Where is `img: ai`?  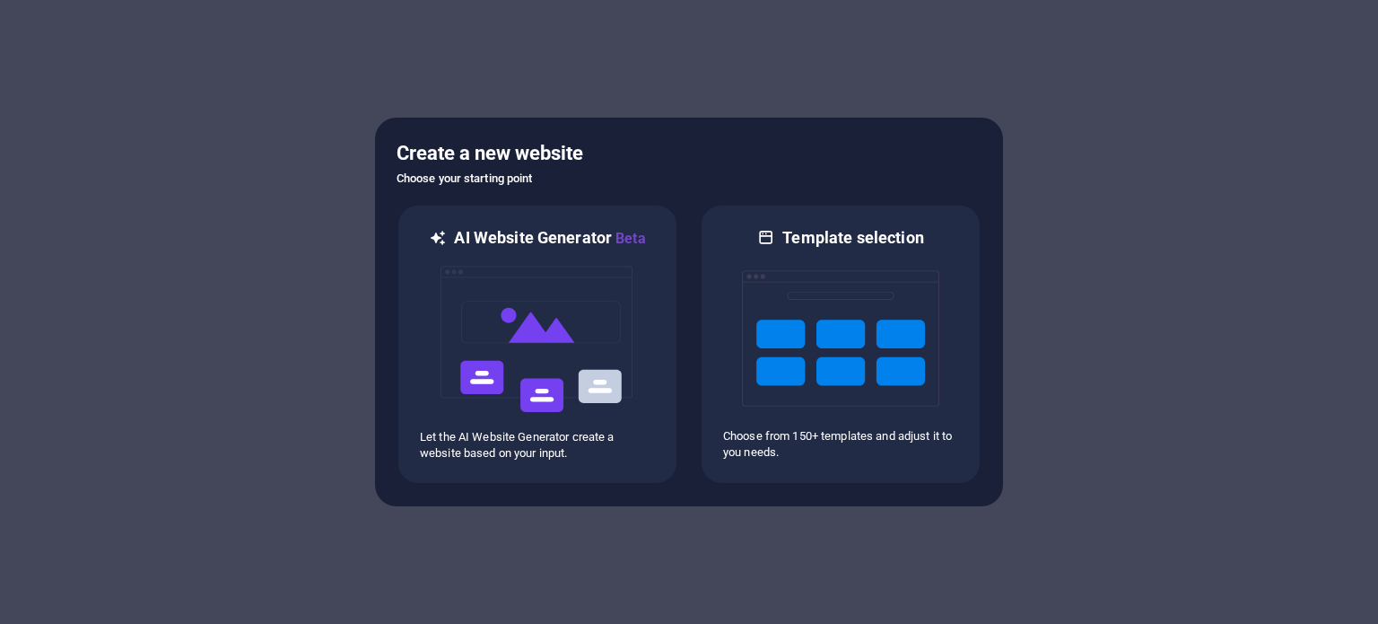 img: ai is located at coordinates (537, 339).